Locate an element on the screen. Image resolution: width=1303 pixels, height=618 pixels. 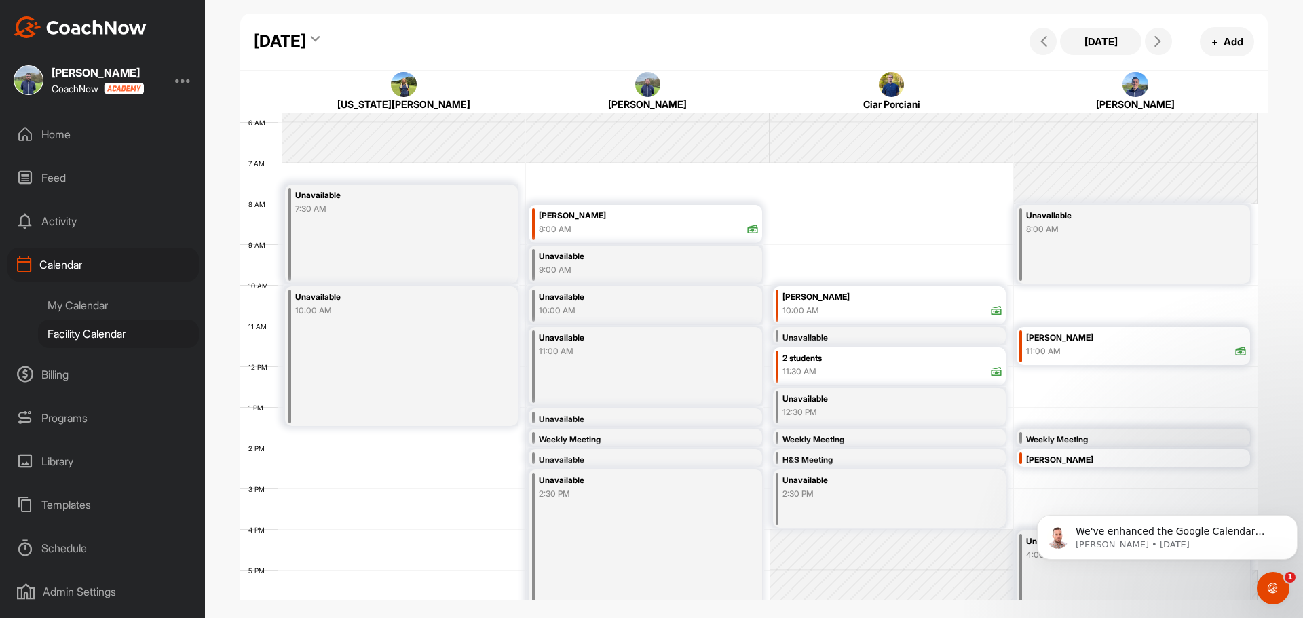
p: Message from Alex, sent 1d ago is located at coordinates (147, 58).